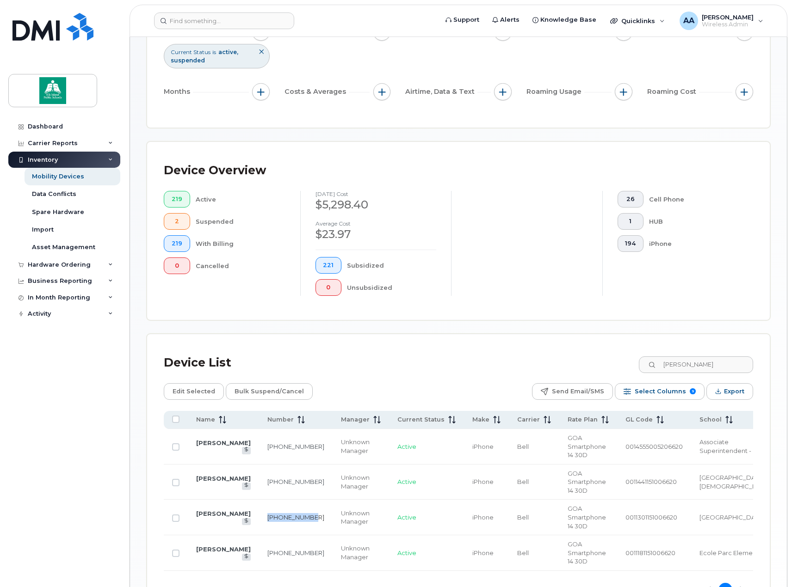  Describe the element at coordinates (730, 446) in the screenshot. I see `span: Associate Superintendent - HR` at that location.